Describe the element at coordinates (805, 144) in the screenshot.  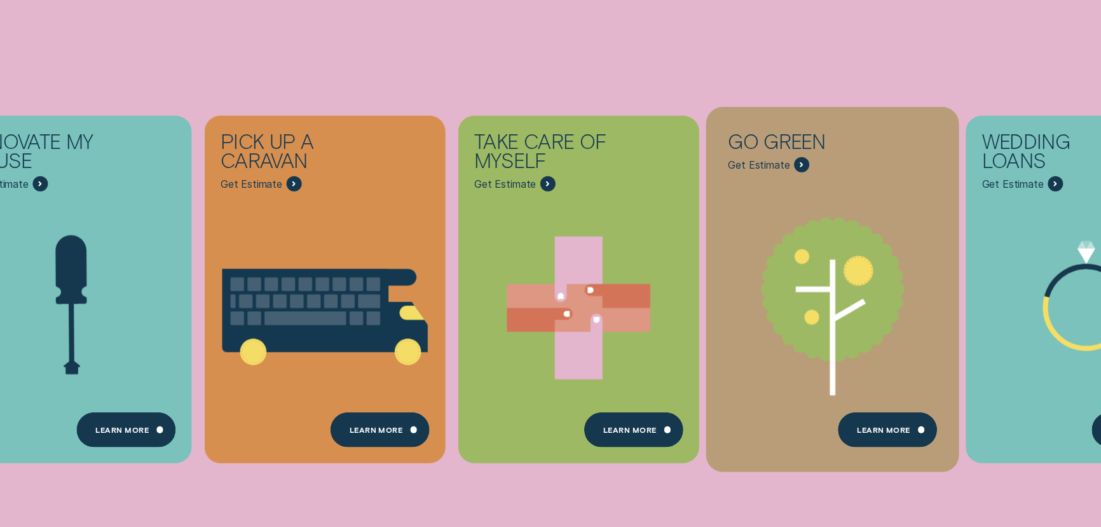
I see `div: Go green` at that location.